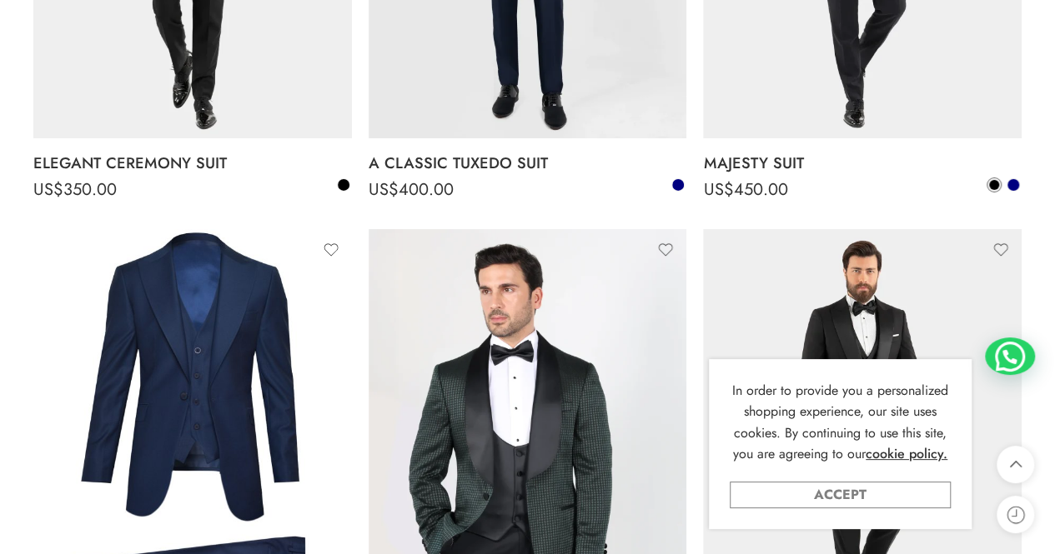 The image size is (1055, 554). I want to click on span: In order to provide you a personalized shopping experience, our site uses cookies. By continuing ..., so click(840, 423).